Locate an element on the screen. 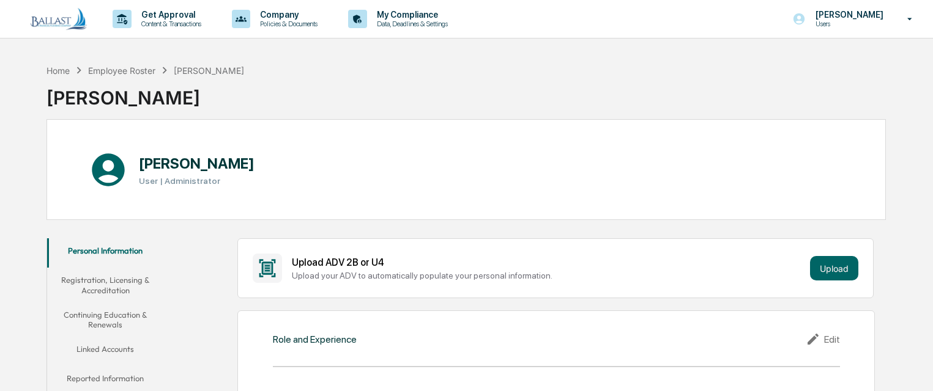 Image resolution: width=933 pixels, height=391 pixels. div: Upload ADV 2B or U4 is located at coordinates (548, 262).